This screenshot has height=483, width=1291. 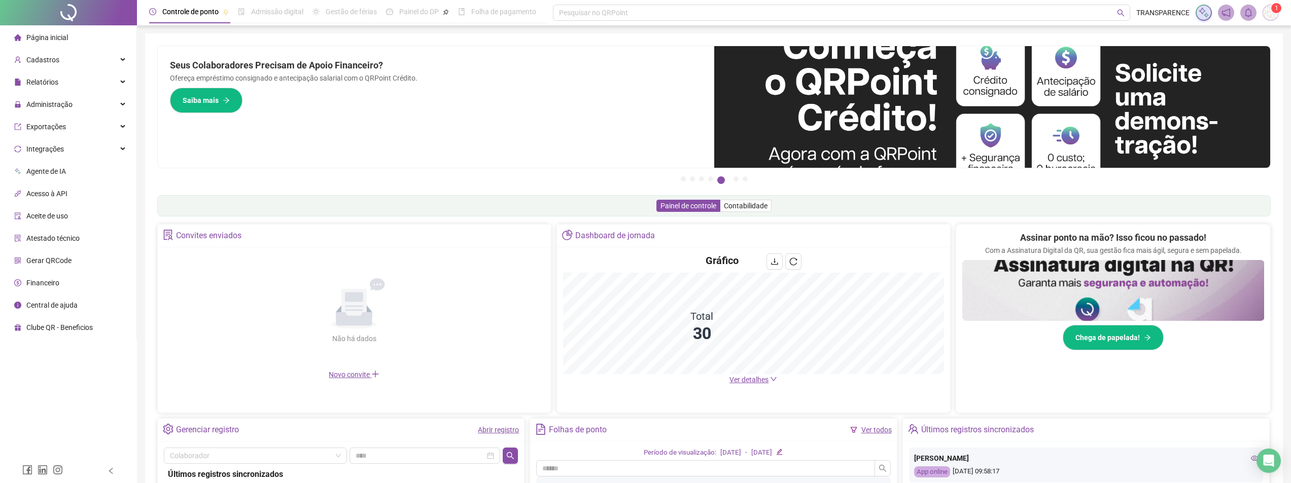 I want to click on span: Controle de ponto, so click(x=190, y=12).